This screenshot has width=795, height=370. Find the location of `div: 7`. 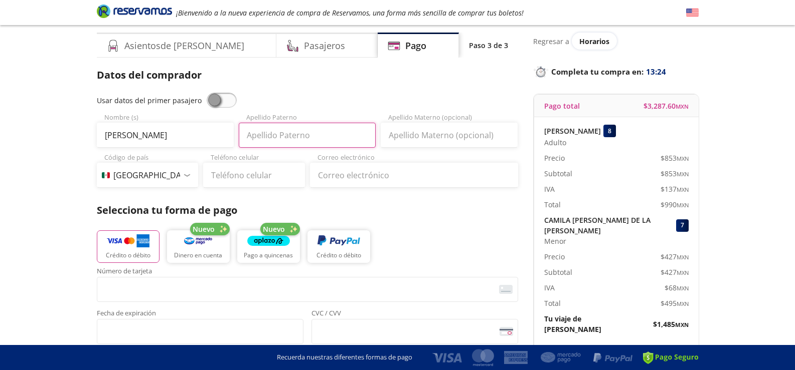

div: 7 is located at coordinates (682, 226).